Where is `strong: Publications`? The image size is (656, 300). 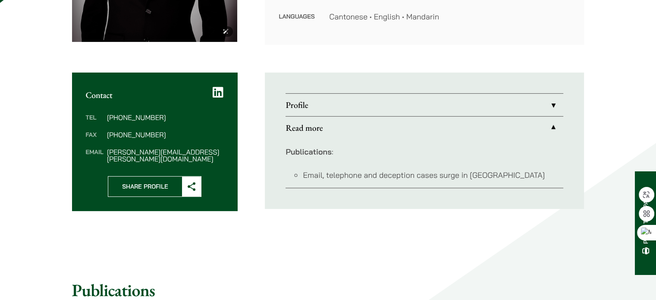 strong: Publications is located at coordinates (308, 151).